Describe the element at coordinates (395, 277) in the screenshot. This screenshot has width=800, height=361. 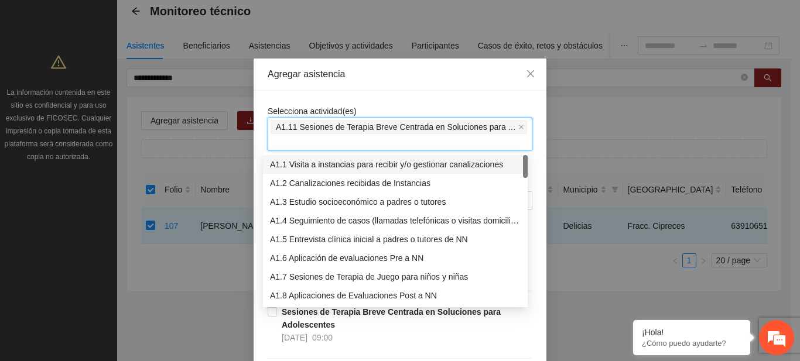
I see `div: A1.7 Sesiones de Terapia de Juego para niños y niñas` at that location.